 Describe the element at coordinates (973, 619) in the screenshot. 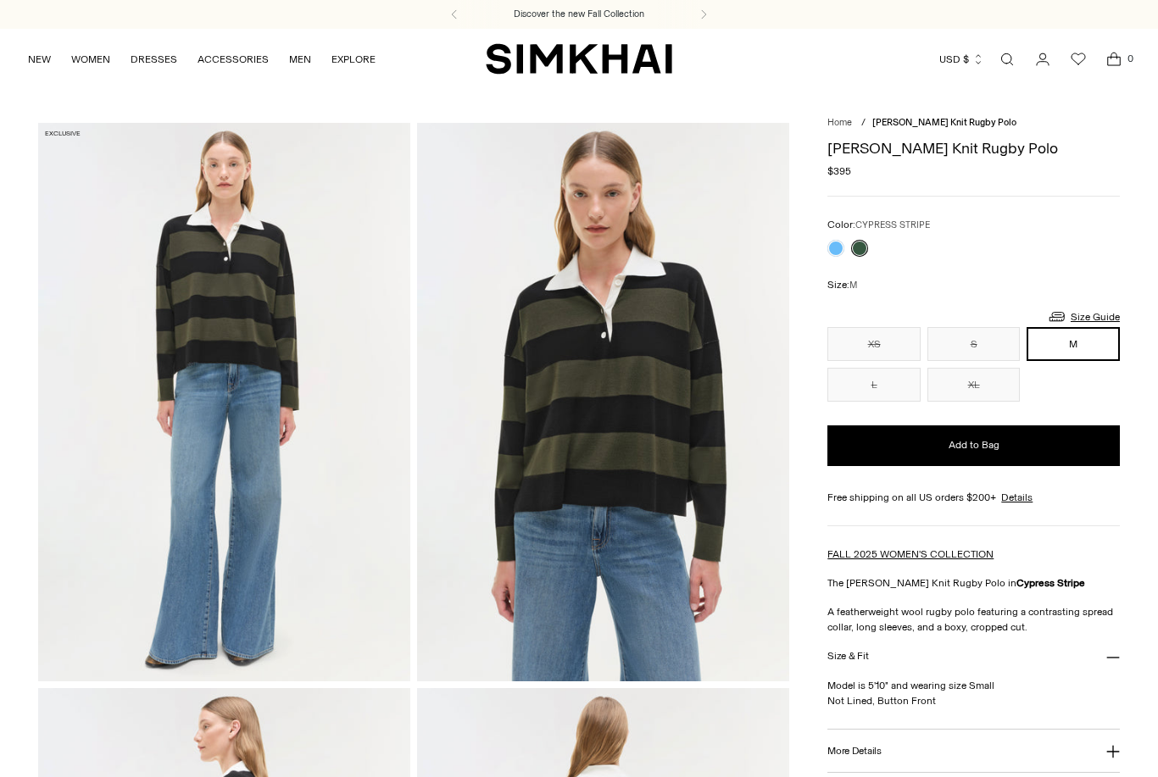

I see `p: A featherweight wool rugby polo featuring a contrasting spread collar, long sleeves, and a boxy, ...` at that location.